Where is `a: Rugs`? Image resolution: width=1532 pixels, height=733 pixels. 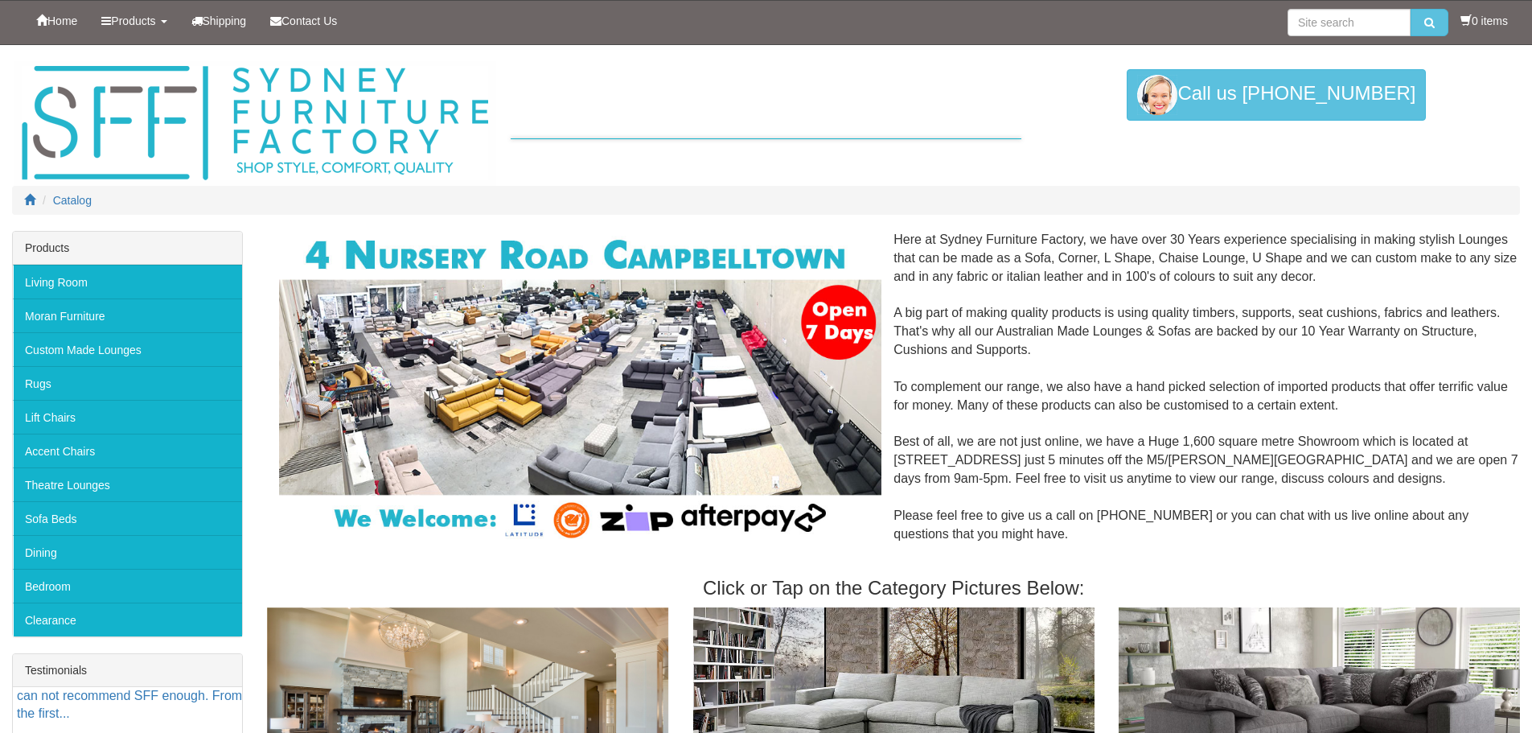
a: Rugs is located at coordinates (127, 383).